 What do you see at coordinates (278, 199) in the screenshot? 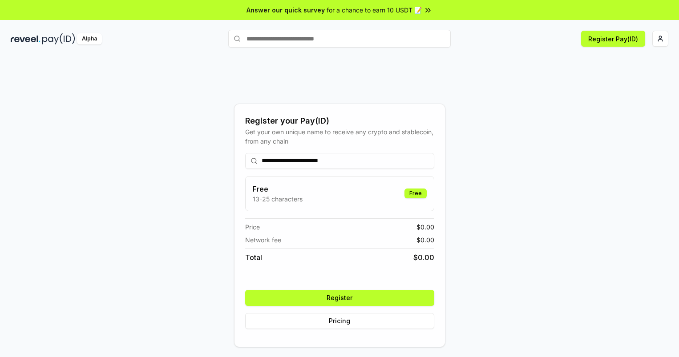
I see `p: 13-25 characters` at bounding box center [278, 199].